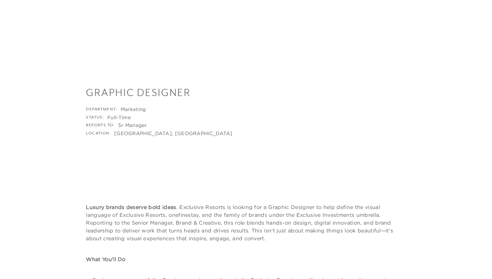  I want to click on a: The Collection, so click(196, 30).